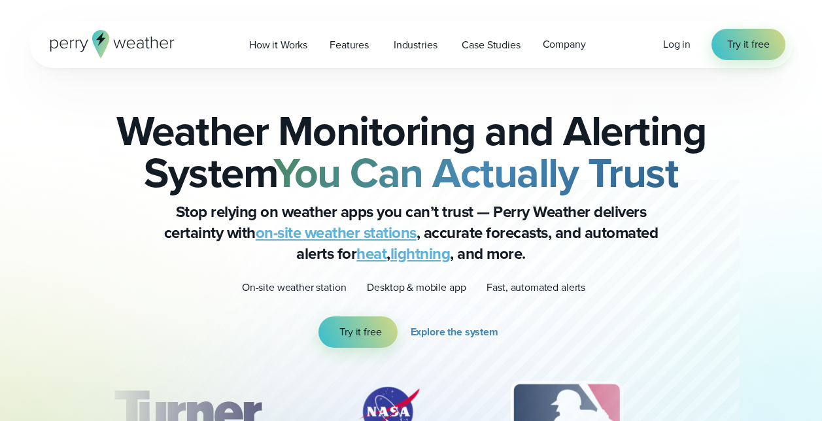  What do you see at coordinates (535, 288) in the screenshot?
I see `p: Fast, automated alerts` at bounding box center [535, 288].